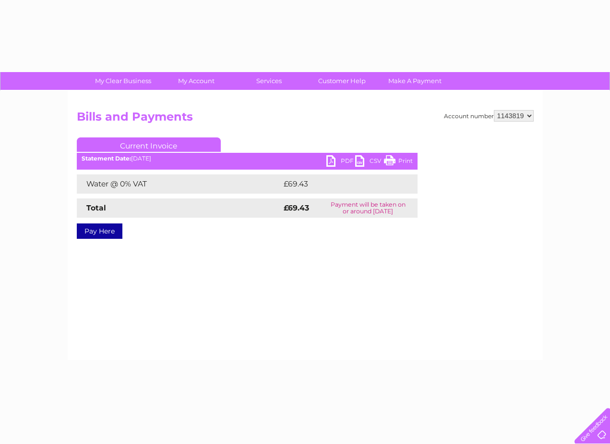 This screenshot has height=444, width=610. I want to click on a: PDF, so click(341, 162).